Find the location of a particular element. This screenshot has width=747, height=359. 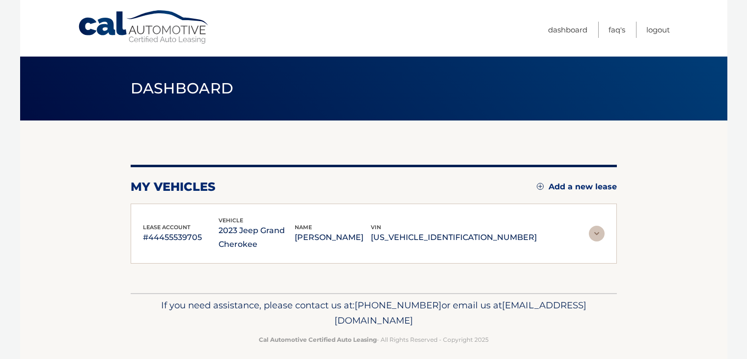

p: #44455539705 is located at coordinates (181, 237).